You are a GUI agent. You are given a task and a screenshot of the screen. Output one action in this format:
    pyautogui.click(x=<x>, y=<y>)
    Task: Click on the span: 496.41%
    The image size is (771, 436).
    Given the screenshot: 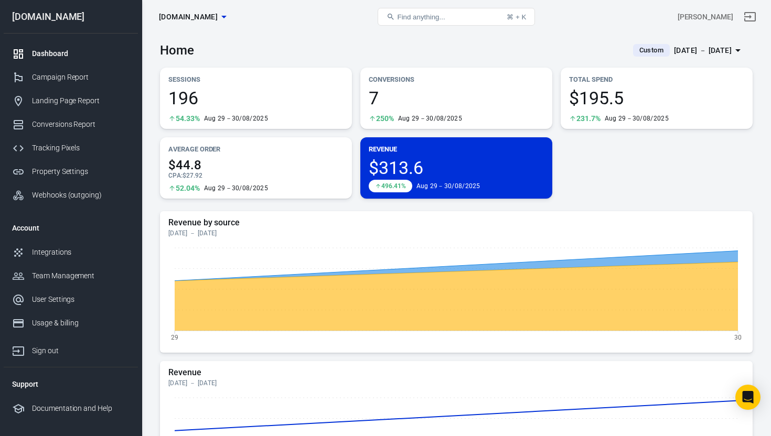 What is the action you would take?
    pyautogui.click(x=393, y=186)
    